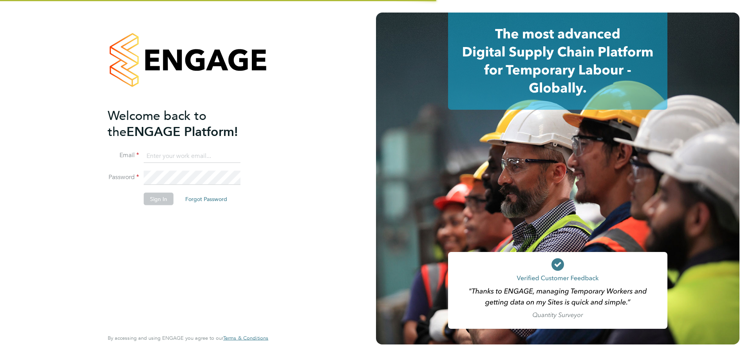  What do you see at coordinates (246, 338) in the screenshot?
I see `a: Terms & Conditions` at bounding box center [246, 338].